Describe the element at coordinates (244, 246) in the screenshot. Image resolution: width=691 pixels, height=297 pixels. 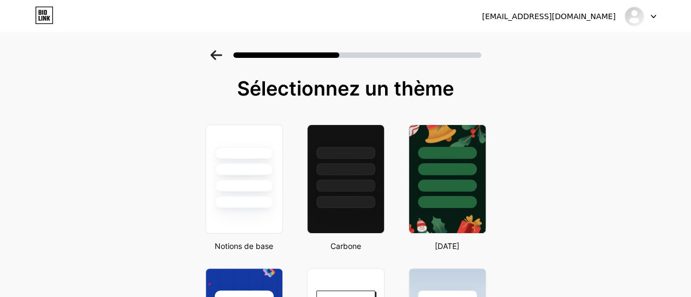
I see `font: Notions de base` at that location.